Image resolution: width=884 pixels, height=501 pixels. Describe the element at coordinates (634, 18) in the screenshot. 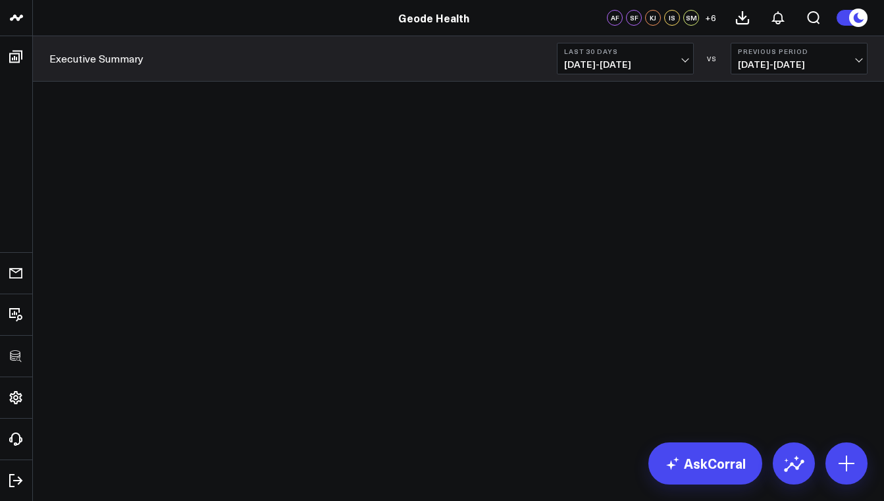

I see `div: SF` at that location.